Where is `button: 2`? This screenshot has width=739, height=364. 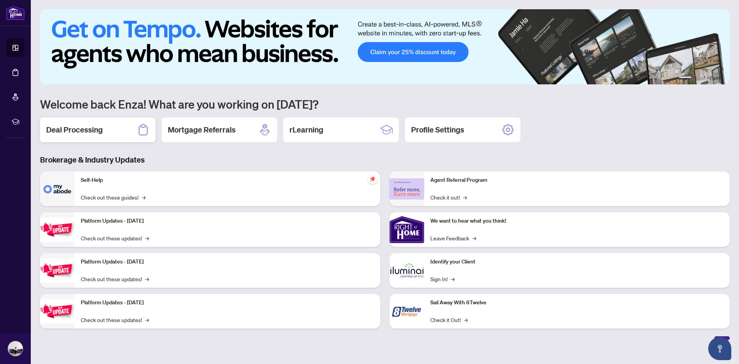
button: 2 is located at coordinates (696, 78).